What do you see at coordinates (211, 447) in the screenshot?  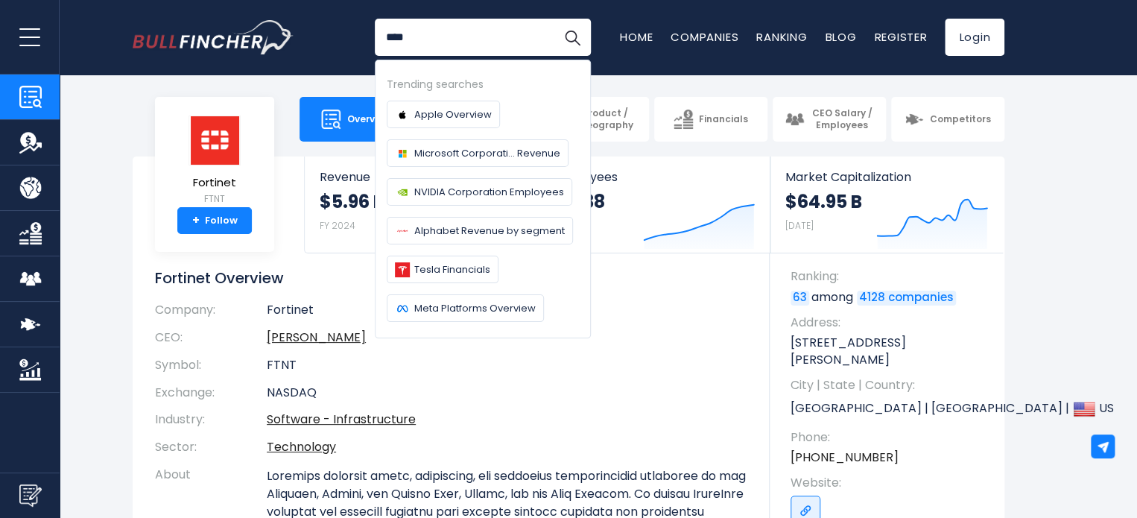 I see `th: Sector:` at bounding box center [211, 447].